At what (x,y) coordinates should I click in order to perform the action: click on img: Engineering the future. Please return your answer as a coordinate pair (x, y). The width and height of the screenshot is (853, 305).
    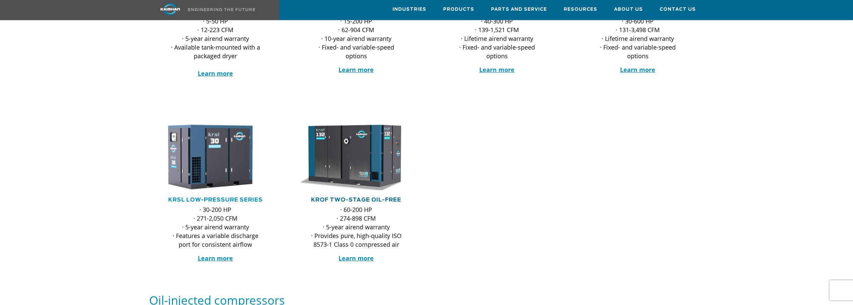
    Looking at the image, I should click on (222, 9).